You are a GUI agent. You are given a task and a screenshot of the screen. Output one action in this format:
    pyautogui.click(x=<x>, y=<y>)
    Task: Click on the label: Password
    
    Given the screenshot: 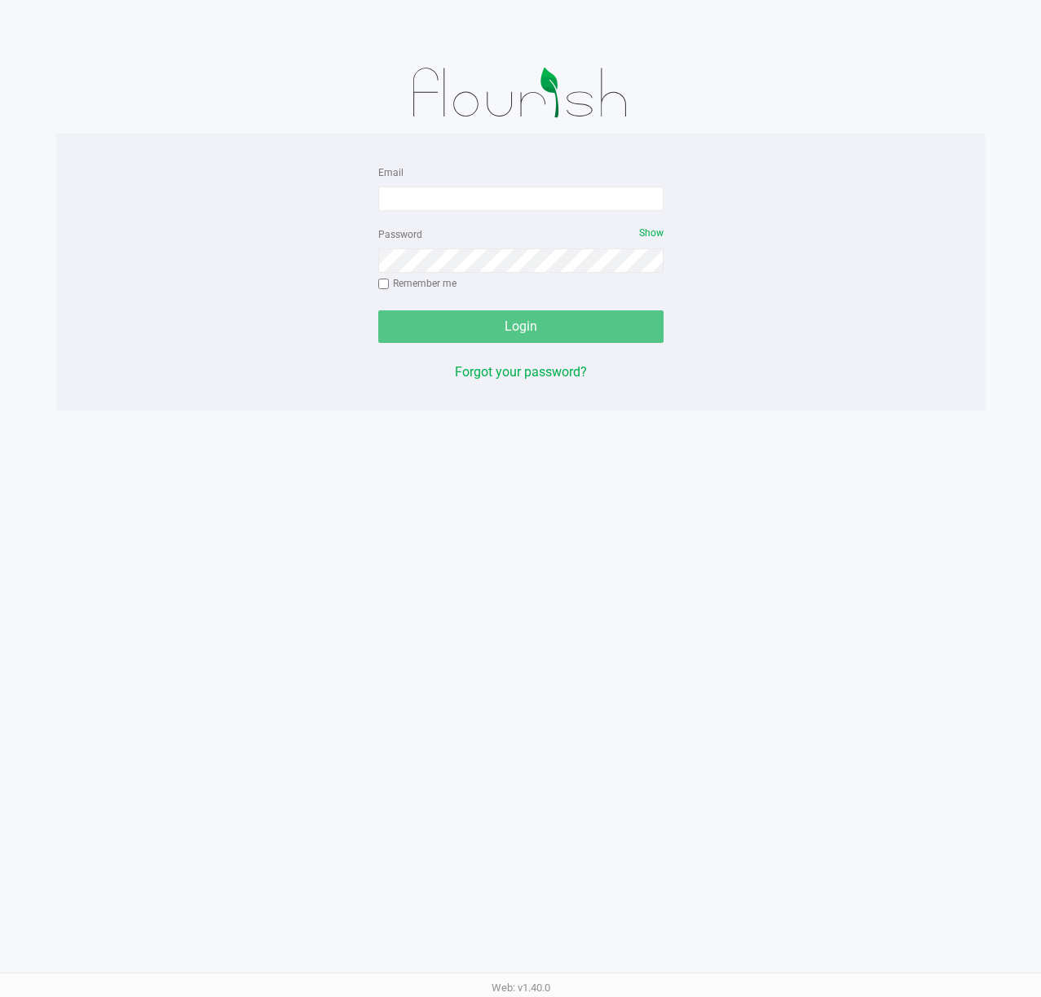 What is the action you would take?
    pyautogui.click(x=400, y=235)
    